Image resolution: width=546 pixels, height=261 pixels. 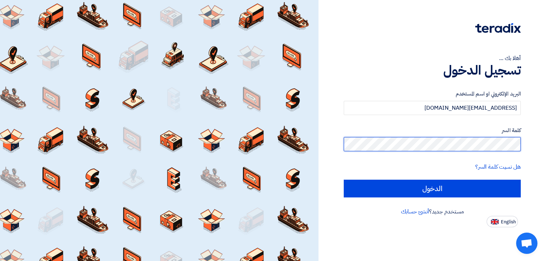 I want to click on a: أنشئ حسابك, so click(x=415, y=212).